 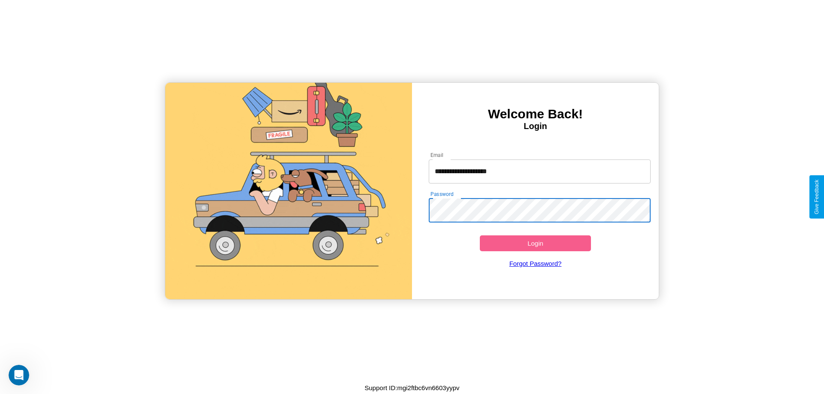 I want to click on h3: Welcome Back!, so click(x=535, y=114).